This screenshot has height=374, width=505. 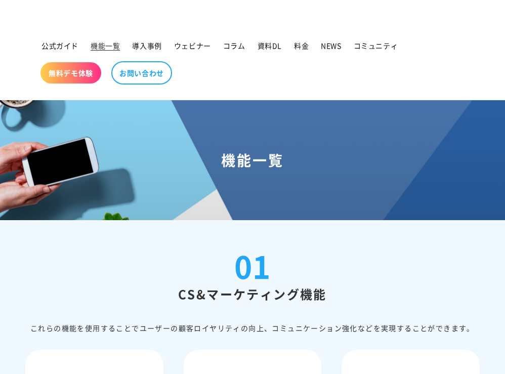 What do you see at coordinates (331, 46) in the screenshot?
I see `a: NEWS` at bounding box center [331, 46].